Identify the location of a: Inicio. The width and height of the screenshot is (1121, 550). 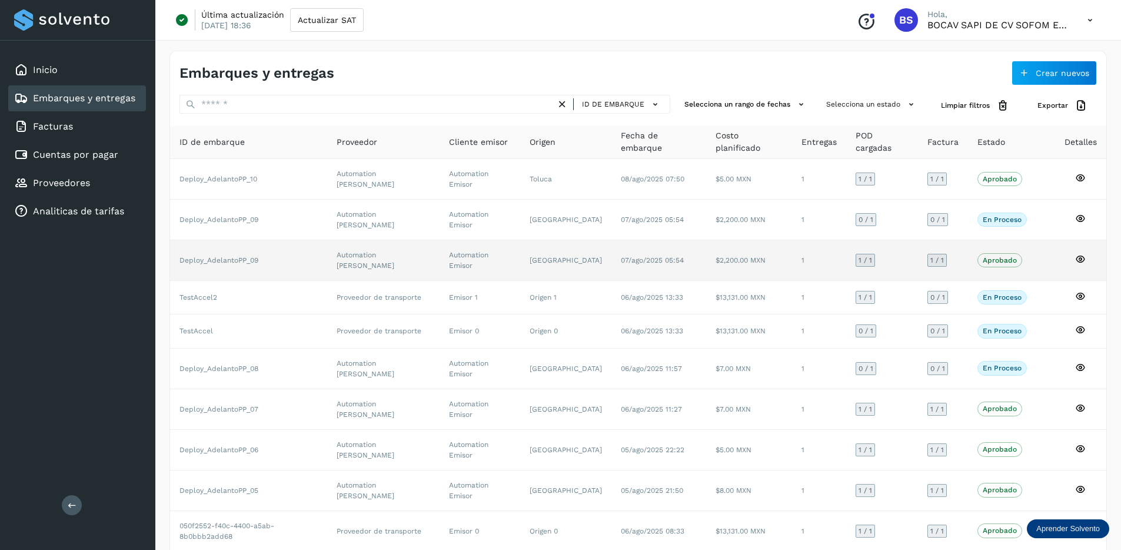
(45, 69).